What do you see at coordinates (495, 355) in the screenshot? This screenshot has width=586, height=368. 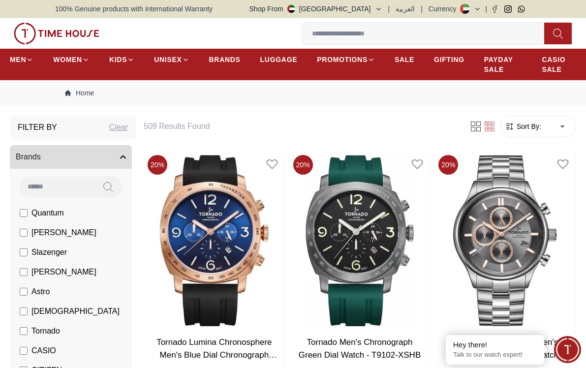 I see `p: Talk to our watch expert!` at bounding box center [495, 355].